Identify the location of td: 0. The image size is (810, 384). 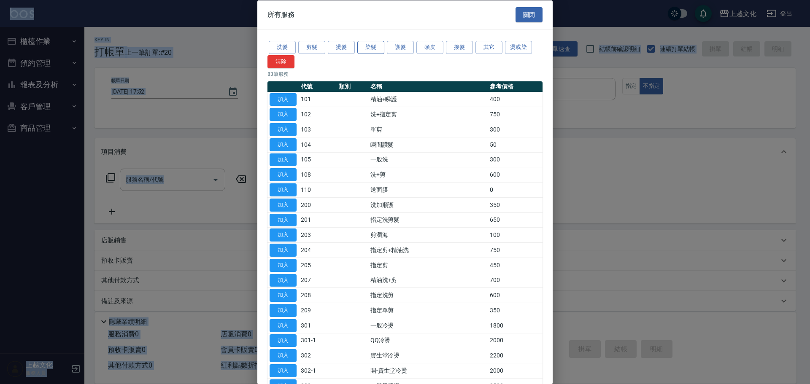
(515, 190).